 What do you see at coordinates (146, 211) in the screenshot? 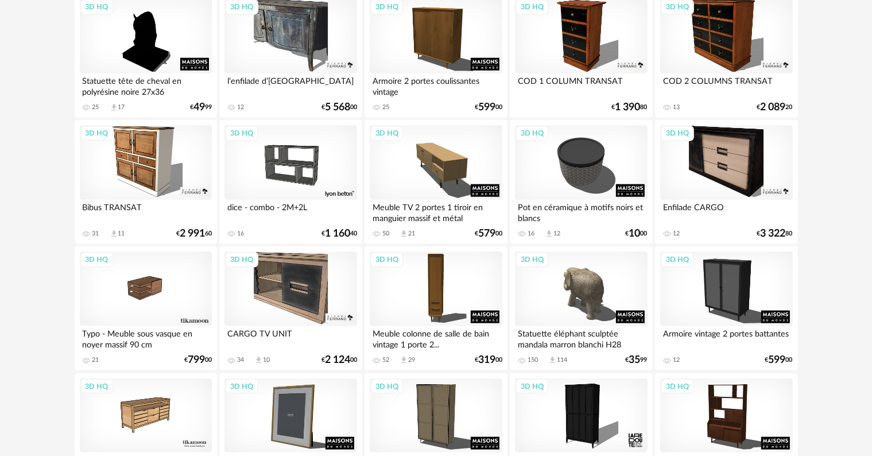
I see `div: Bibus TRANSAT` at bounding box center [146, 211].